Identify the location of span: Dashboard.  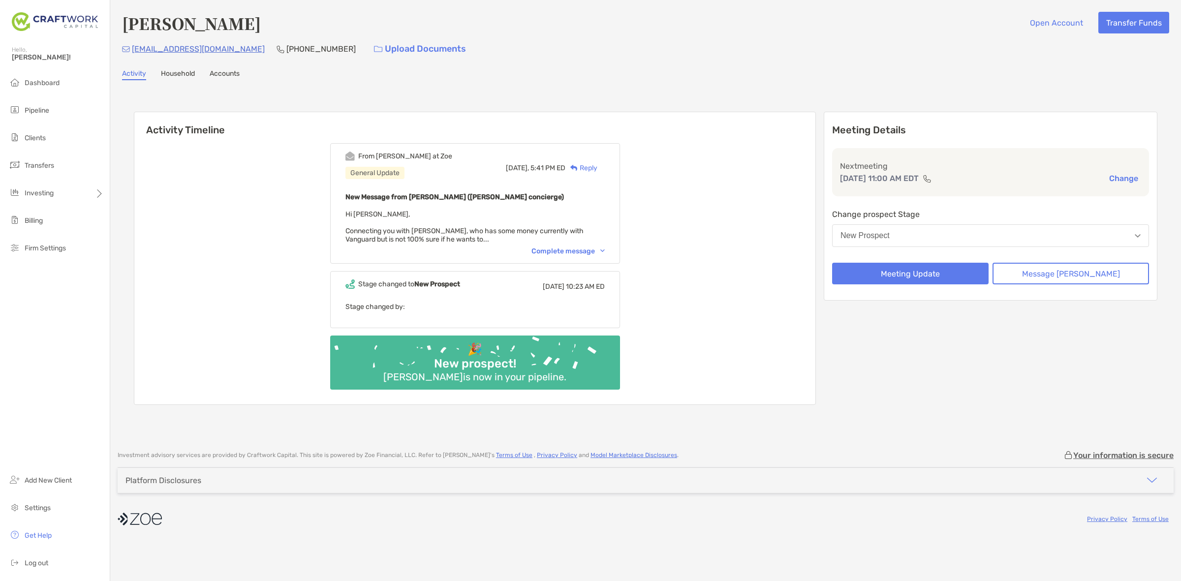
(42, 83).